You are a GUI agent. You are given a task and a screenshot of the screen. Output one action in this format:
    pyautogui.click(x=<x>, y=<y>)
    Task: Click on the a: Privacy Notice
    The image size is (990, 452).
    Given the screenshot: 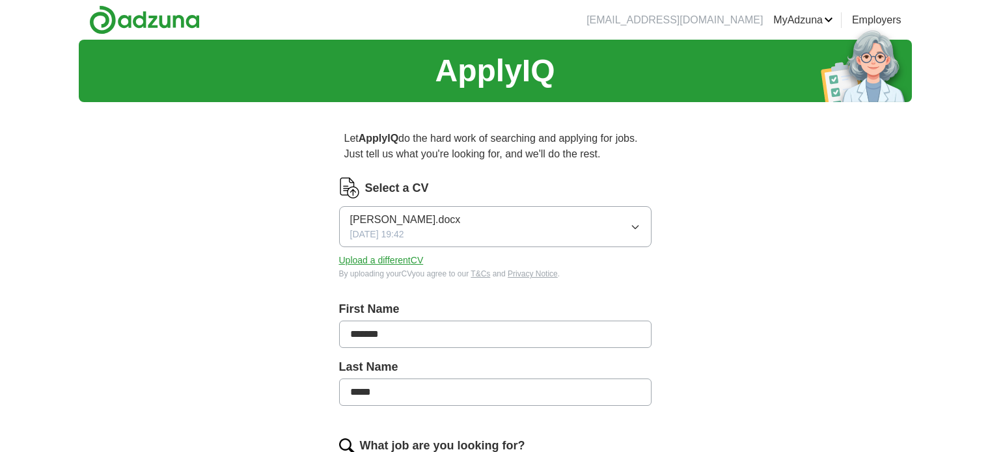 What is the action you would take?
    pyautogui.click(x=532, y=274)
    